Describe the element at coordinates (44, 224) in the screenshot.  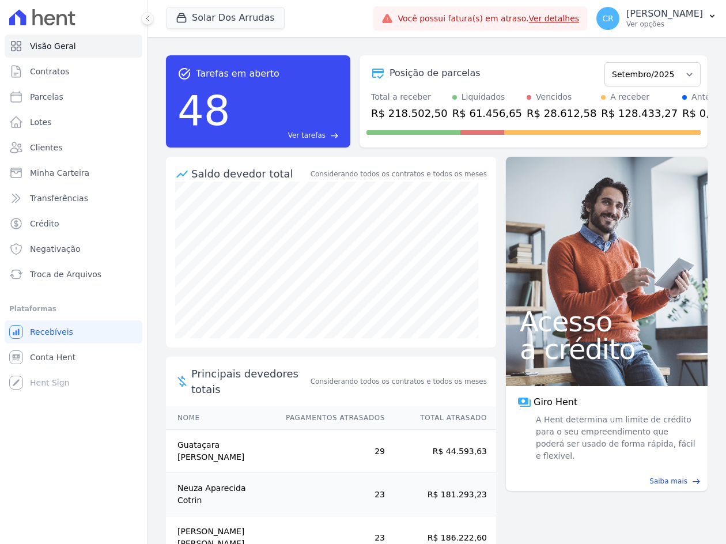
I see `span: Crédito` at that location.